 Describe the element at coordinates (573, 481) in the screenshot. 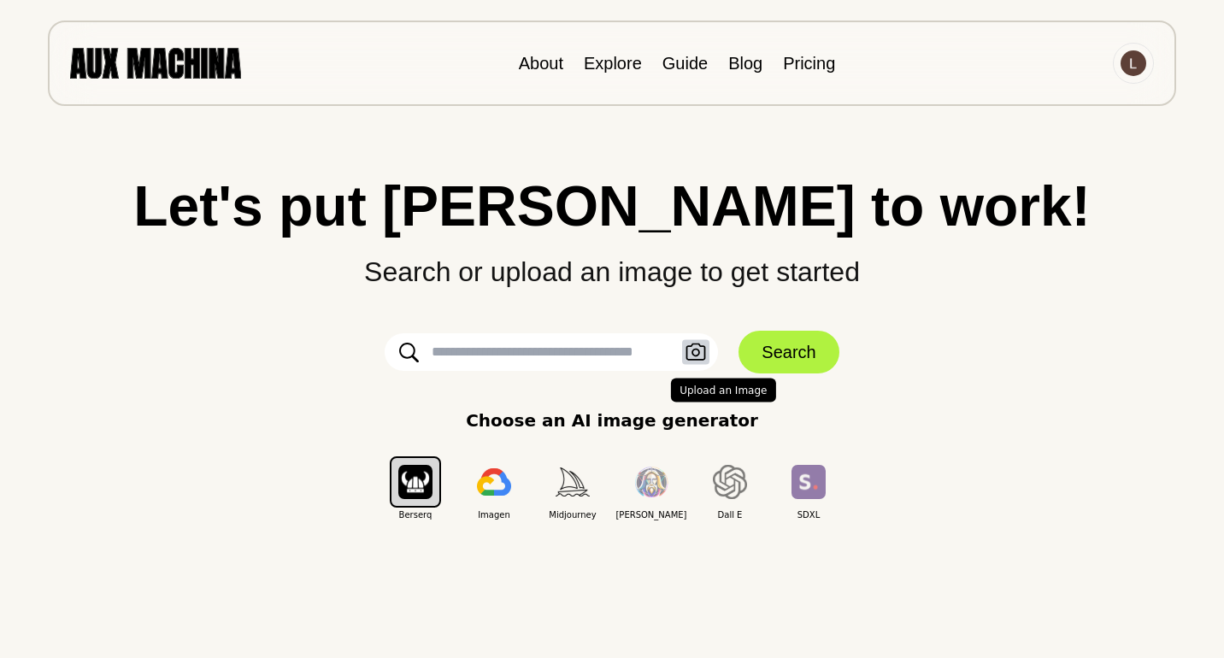

I see `img: Midjourney` at that location.